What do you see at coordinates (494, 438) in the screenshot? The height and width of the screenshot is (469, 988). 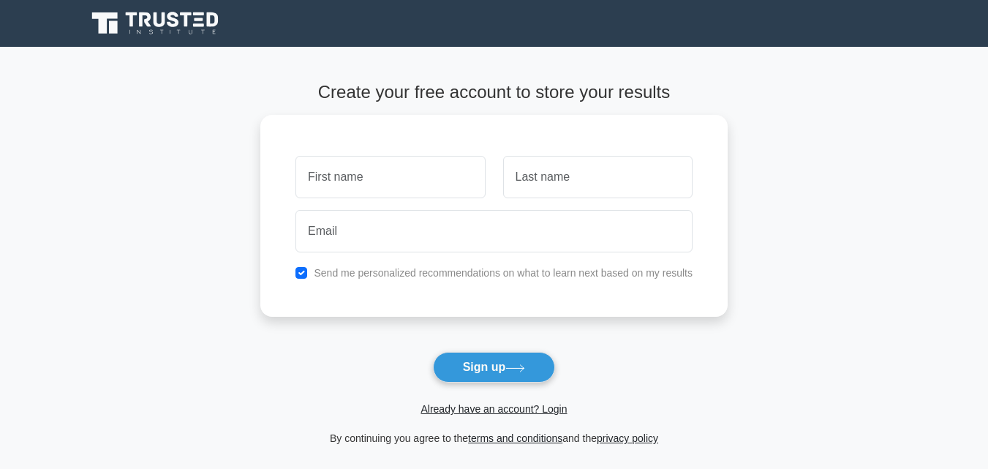 I see `div: By continuing you agree to the and the` at bounding box center [494, 438].